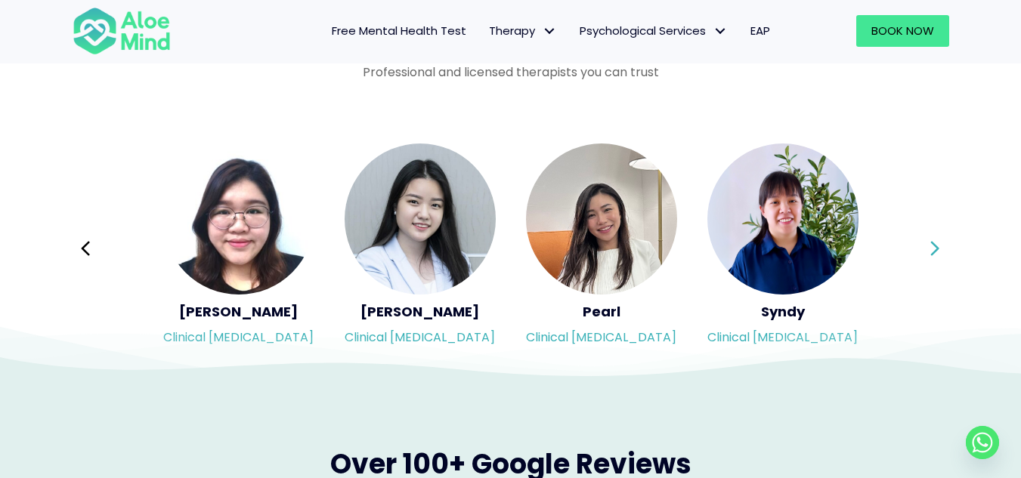  I want to click on img: <h5>Pearl</h5><p>Clinical psychologist</p>, so click(601, 219).